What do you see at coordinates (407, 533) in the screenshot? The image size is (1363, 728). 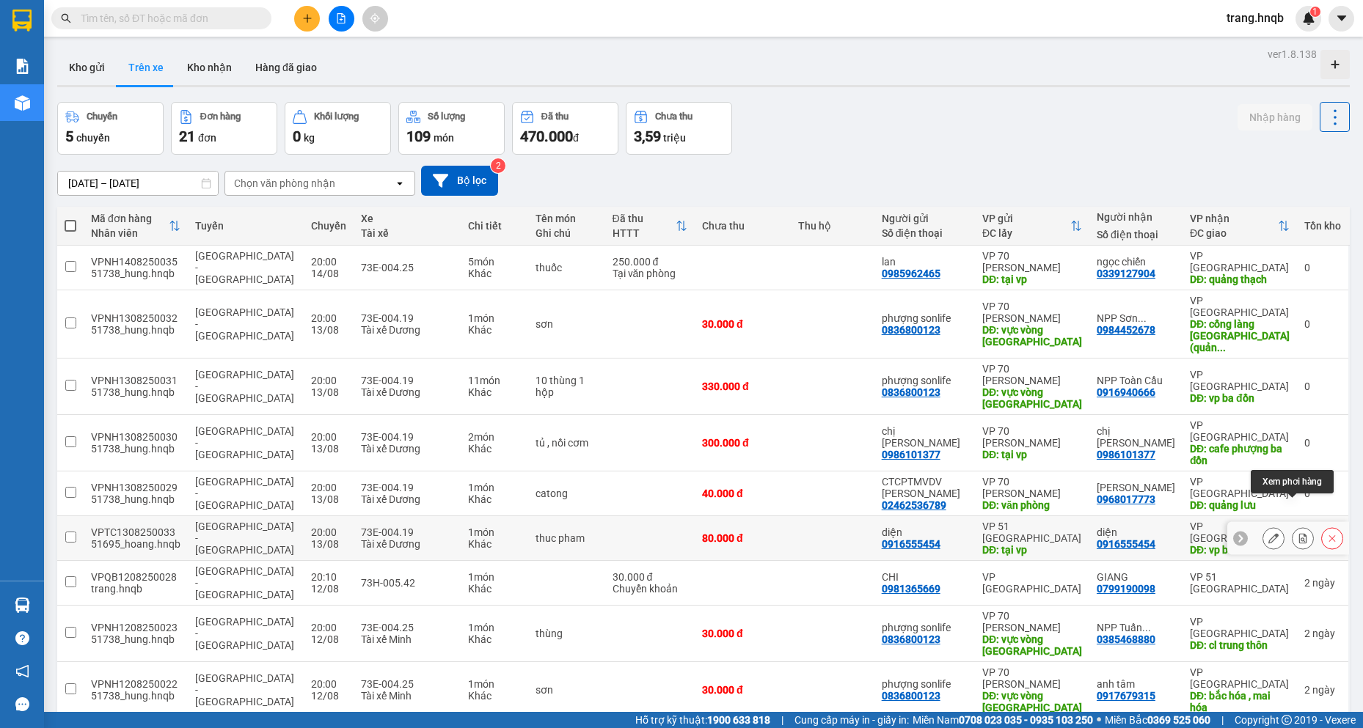 I see `div: 73E-004.19` at bounding box center [407, 533].